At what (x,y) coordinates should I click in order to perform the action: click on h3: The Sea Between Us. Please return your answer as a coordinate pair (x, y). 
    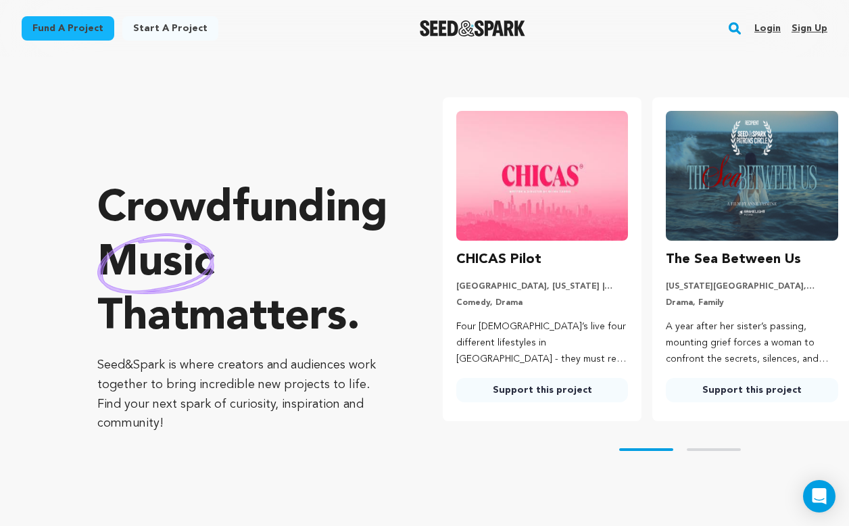
    Looking at the image, I should click on (734, 260).